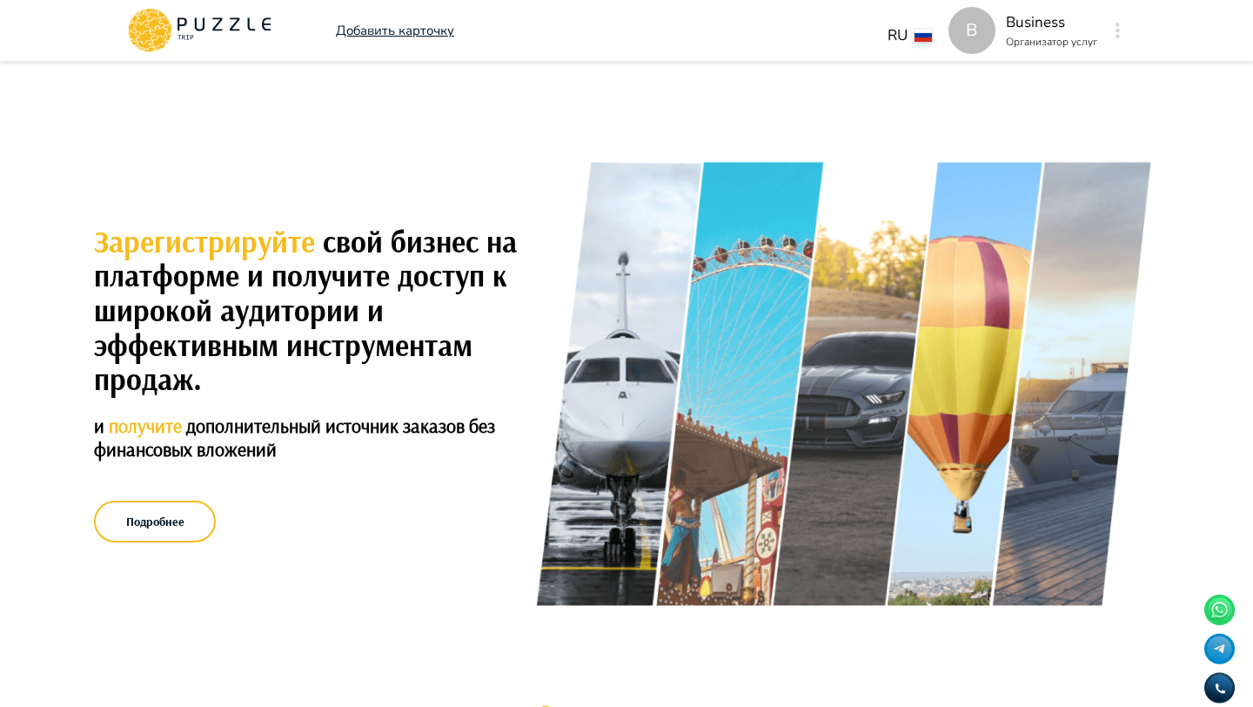 The image size is (1253, 707). I want to click on span: на, so click(501, 241).